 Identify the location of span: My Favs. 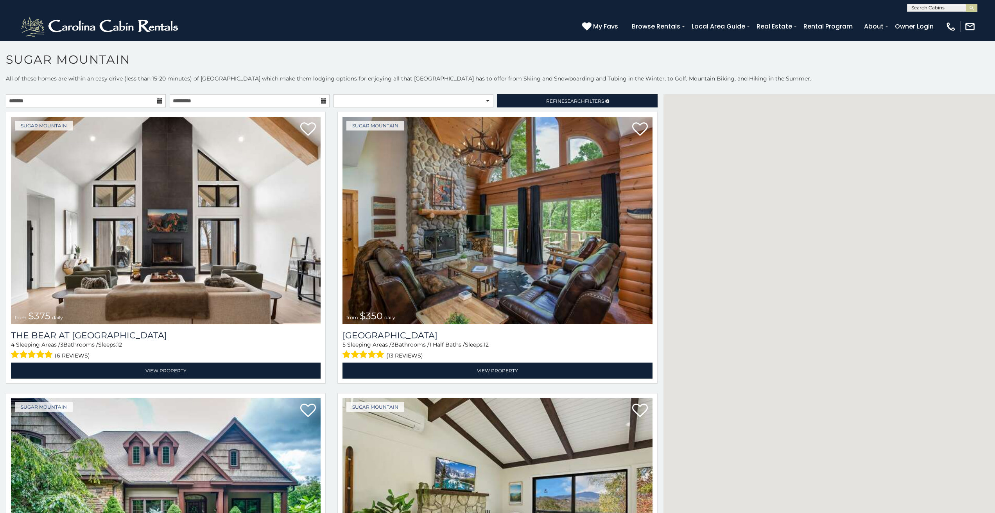
(606, 26).